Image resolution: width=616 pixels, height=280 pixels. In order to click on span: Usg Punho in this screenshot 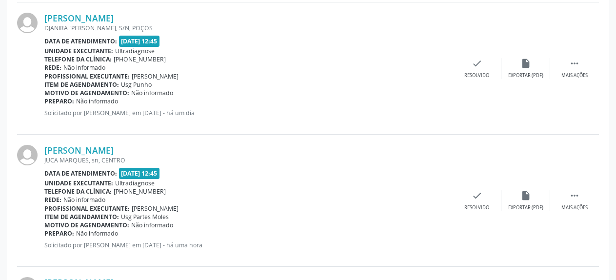, I will do `click(136, 84)`.